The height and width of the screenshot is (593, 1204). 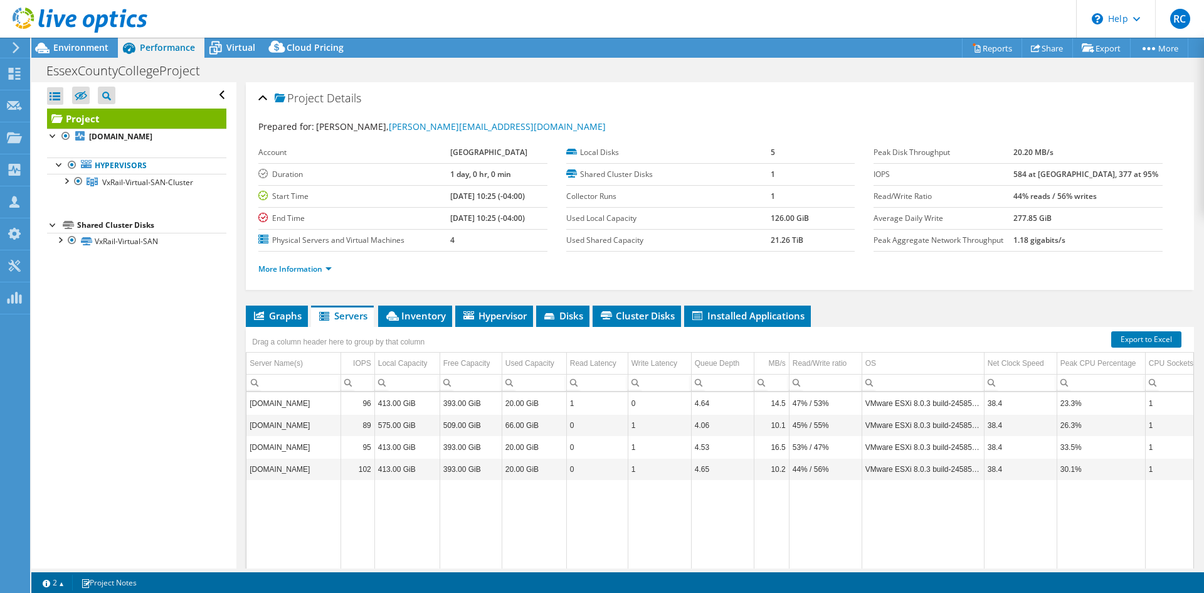 I want to click on td: Column Server Name(s), Value vxrail-esxi04.win.essex.edu, so click(x=293, y=446).